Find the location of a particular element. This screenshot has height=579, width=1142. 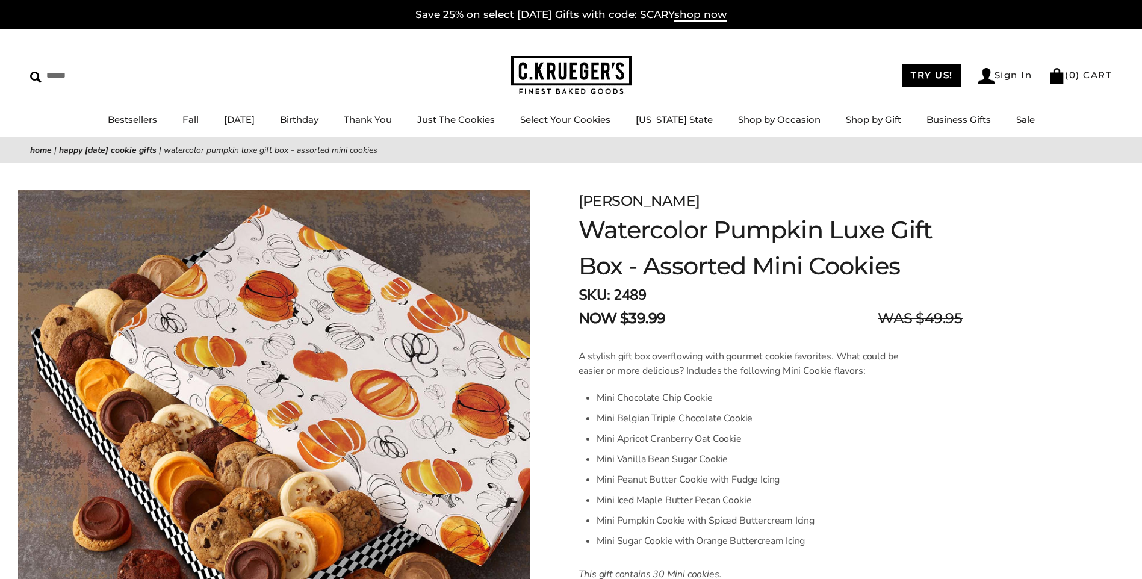

input: Search is located at coordinates (102, 75).